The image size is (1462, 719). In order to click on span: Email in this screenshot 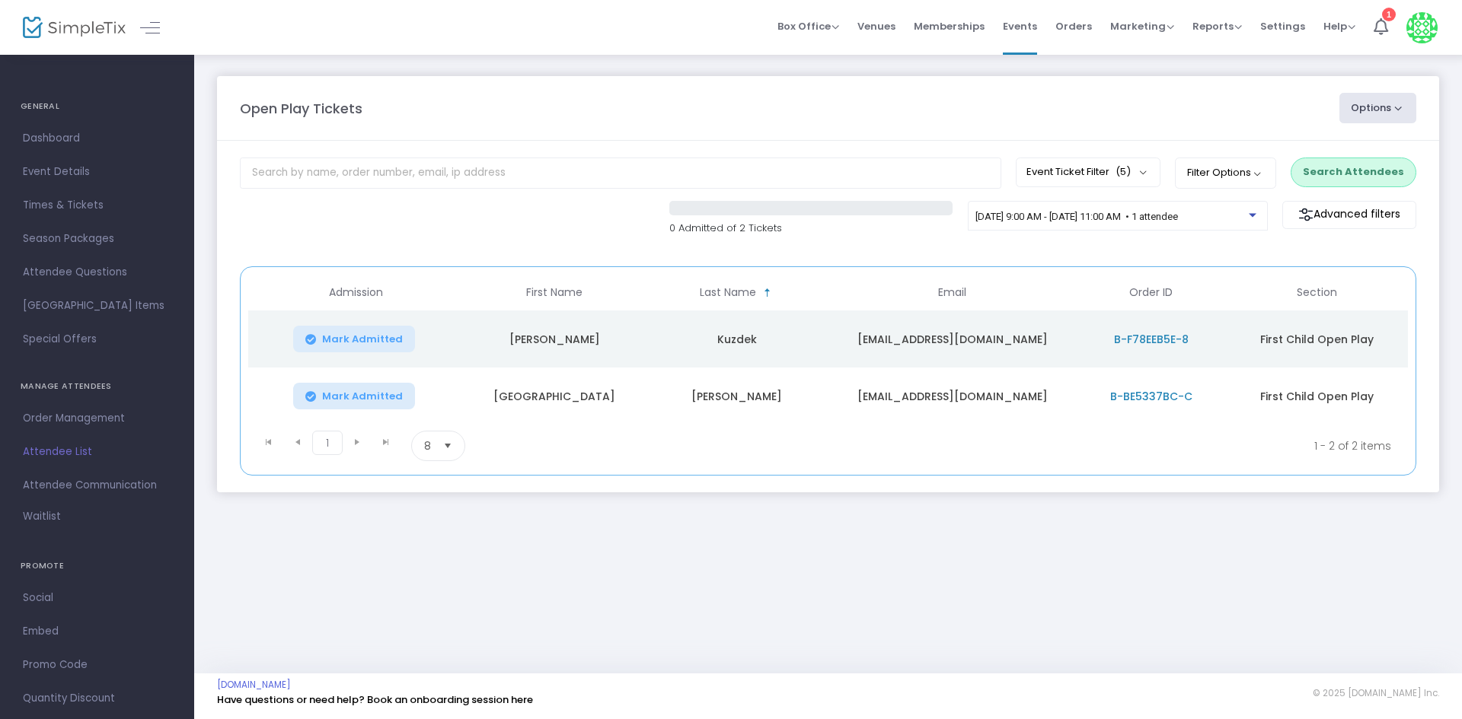, I will do `click(952, 292)`.